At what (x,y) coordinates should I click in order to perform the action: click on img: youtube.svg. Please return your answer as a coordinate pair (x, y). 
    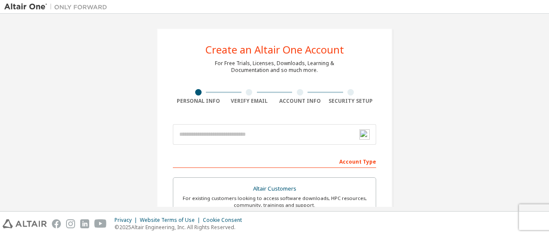
    Looking at the image, I should click on (100, 224).